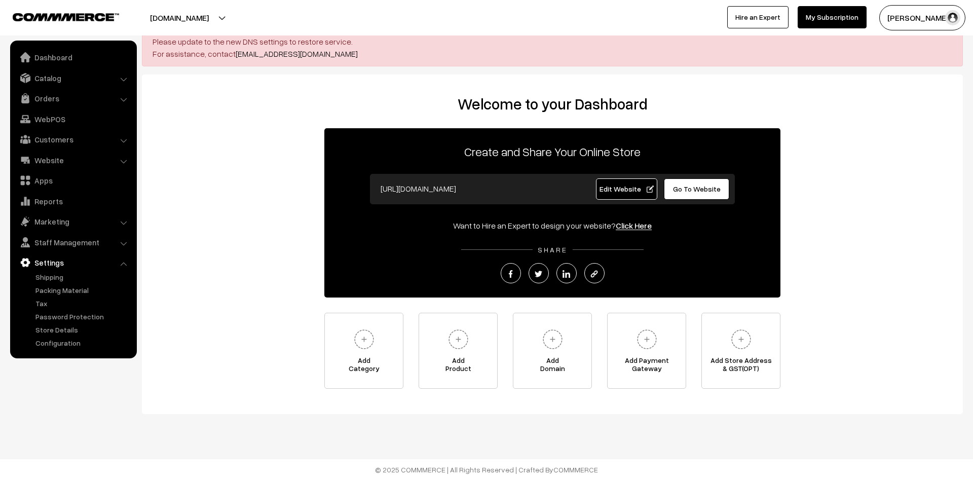 This screenshot has width=973, height=480. I want to click on a: Add Store Address& GST(OPT), so click(741, 351).